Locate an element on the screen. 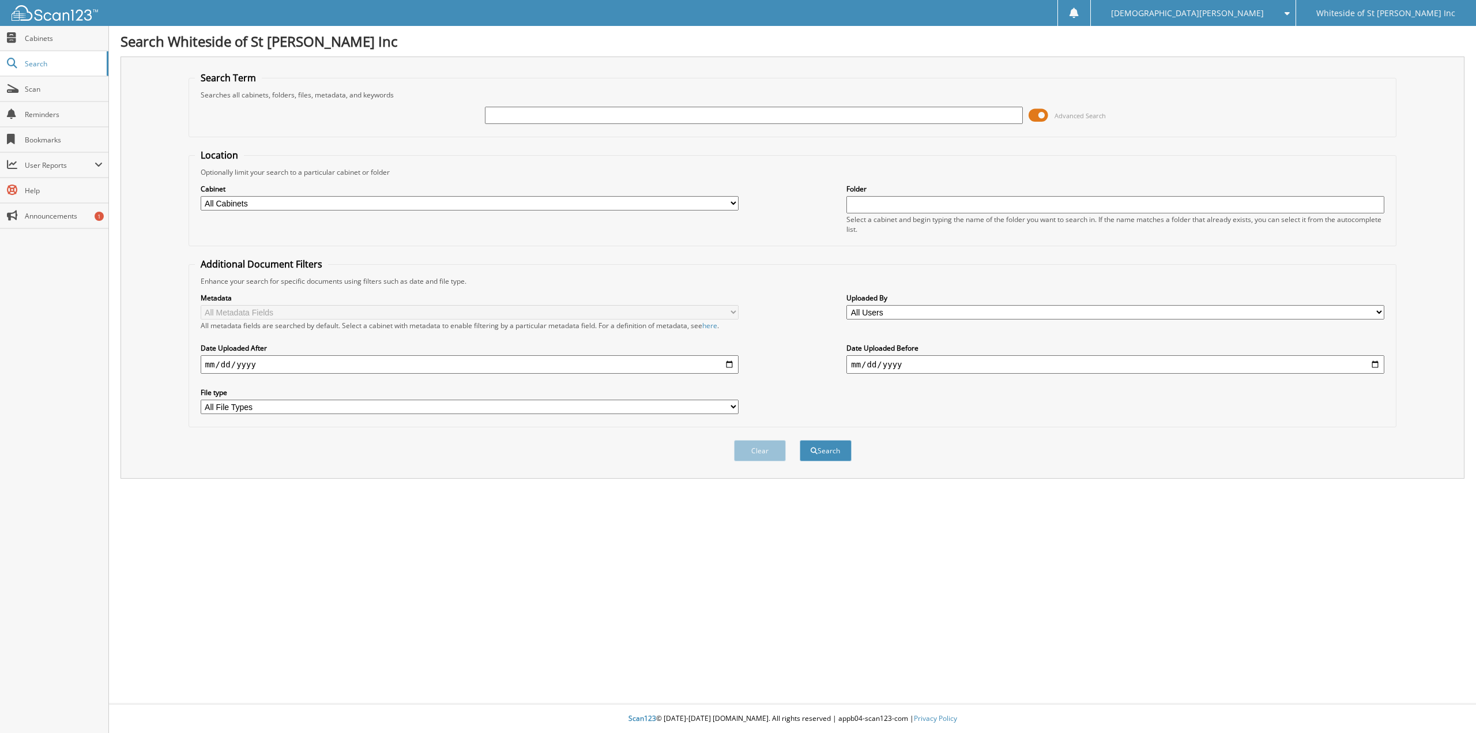 Image resolution: width=1476 pixels, height=733 pixels. span: Scan123 is located at coordinates (642, 718).